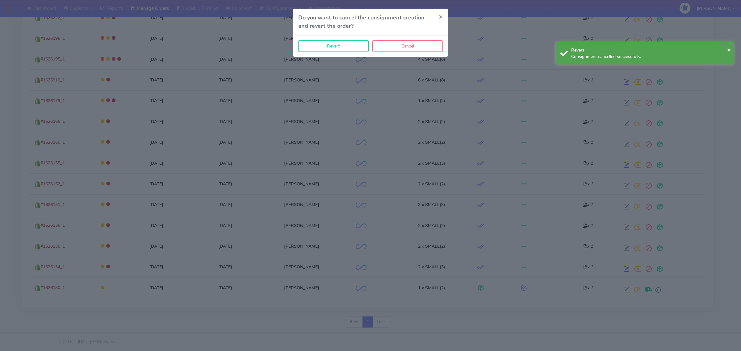 Image resolution: width=741 pixels, height=351 pixels. What do you see at coordinates (407, 46) in the screenshot?
I see `button: Cancel` at bounding box center [407, 46].